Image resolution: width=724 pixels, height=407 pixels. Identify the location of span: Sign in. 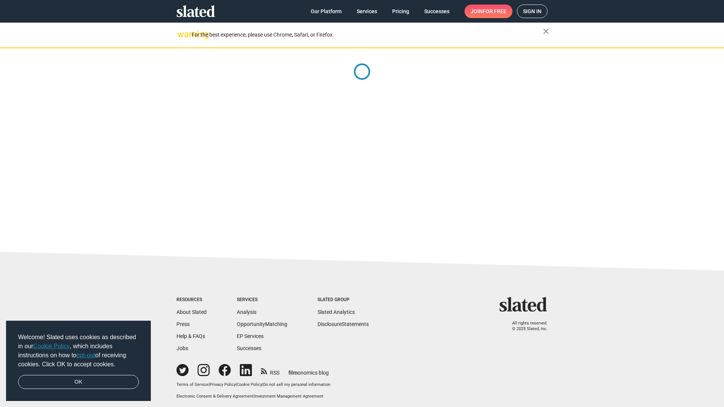
(532, 11).